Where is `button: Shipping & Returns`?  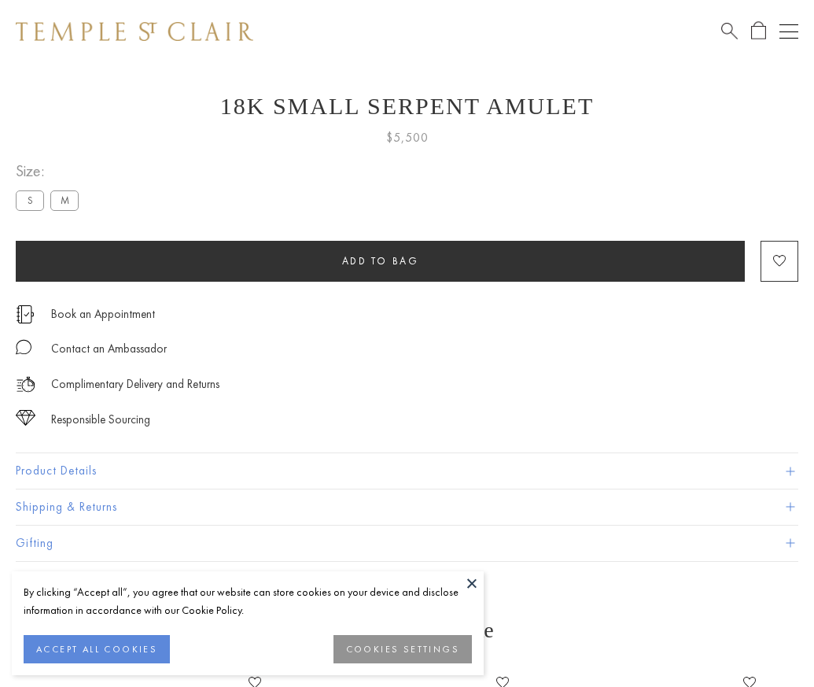
button: Shipping & Returns is located at coordinates (407, 507).